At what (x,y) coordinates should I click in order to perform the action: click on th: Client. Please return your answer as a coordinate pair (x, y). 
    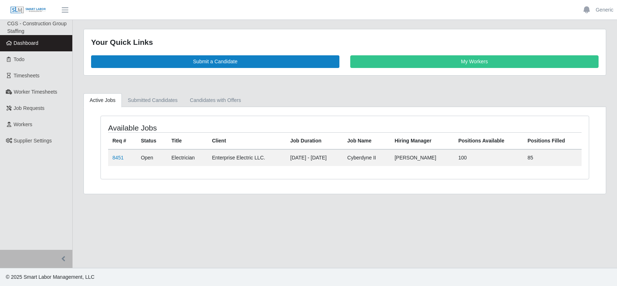
    Looking at the image, I should click on (246, 141).